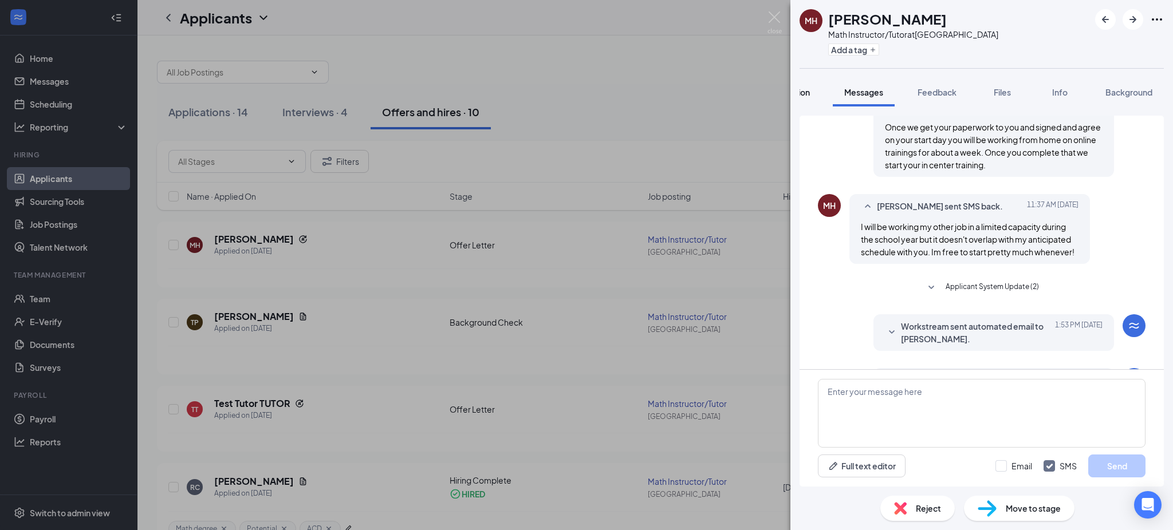 This screenshot has width=1173, height=530. Describe the element at coordinates (867, 207) in the screenshot. I see `svg: SmallChevronUp` at that location.